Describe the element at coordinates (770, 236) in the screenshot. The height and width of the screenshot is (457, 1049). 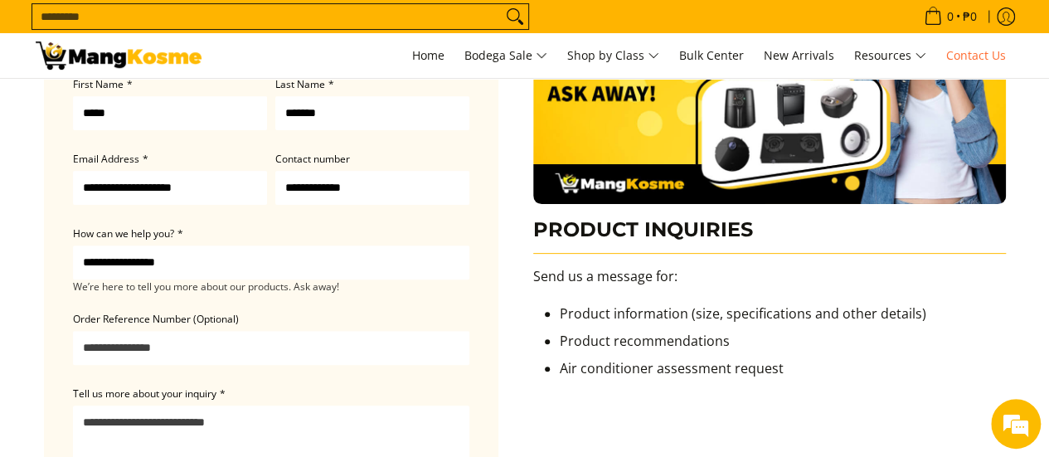
I see `h3: PRODUCT INQUIRIES` at that location.